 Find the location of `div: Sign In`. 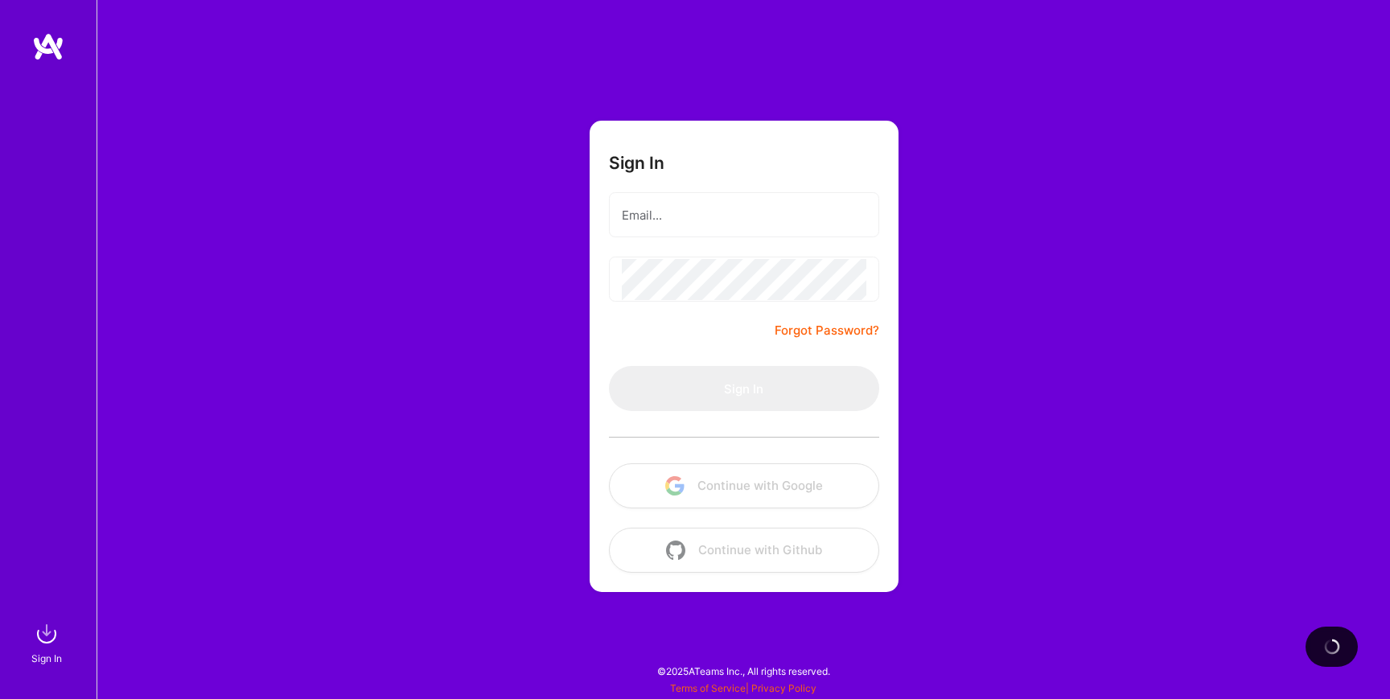

div: Sign In is located at coordinates (47, 658).